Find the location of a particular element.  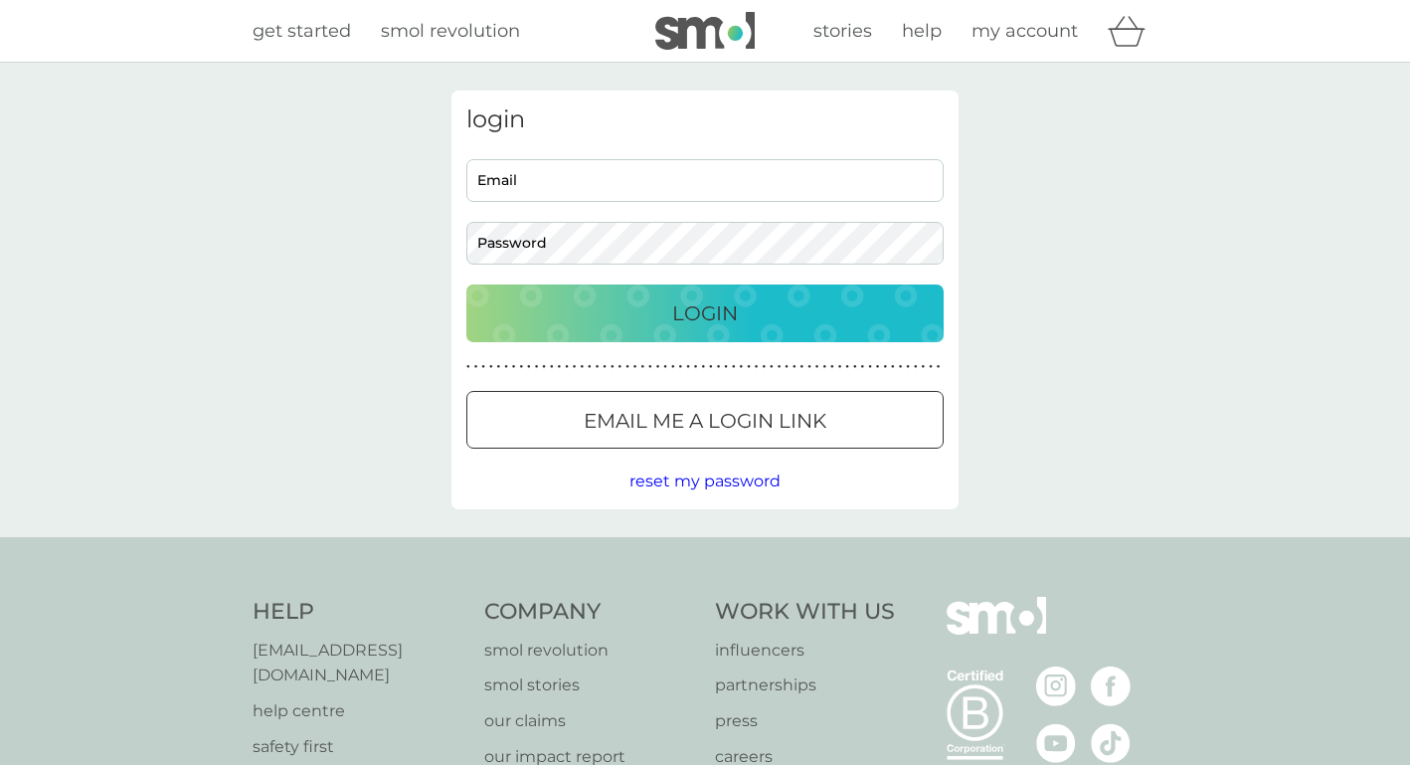

p: our claims is located at coordinates (590, 721).